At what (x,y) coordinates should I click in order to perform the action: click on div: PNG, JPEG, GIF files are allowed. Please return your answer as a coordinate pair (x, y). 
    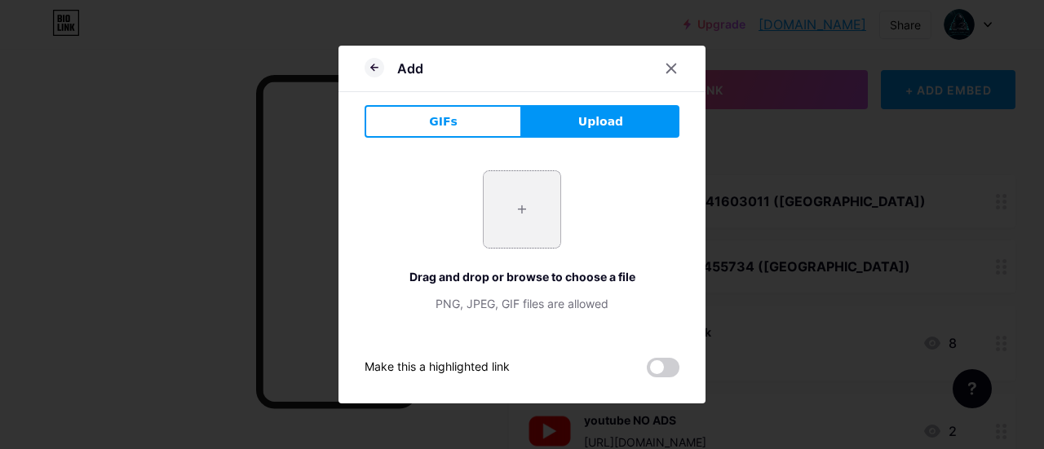
    Looking at the image, I should click on (522, 303).